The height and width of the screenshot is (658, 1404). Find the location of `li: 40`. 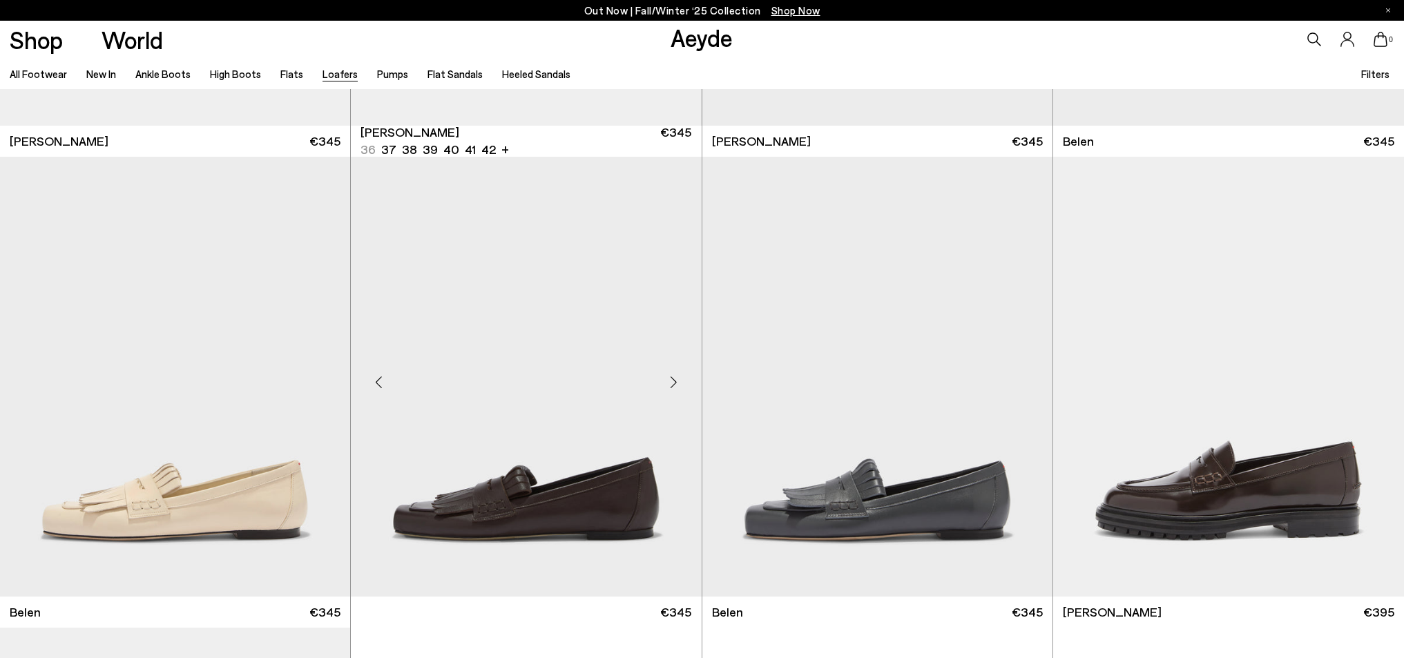

li: 40 is located at coordinates (451, 149).